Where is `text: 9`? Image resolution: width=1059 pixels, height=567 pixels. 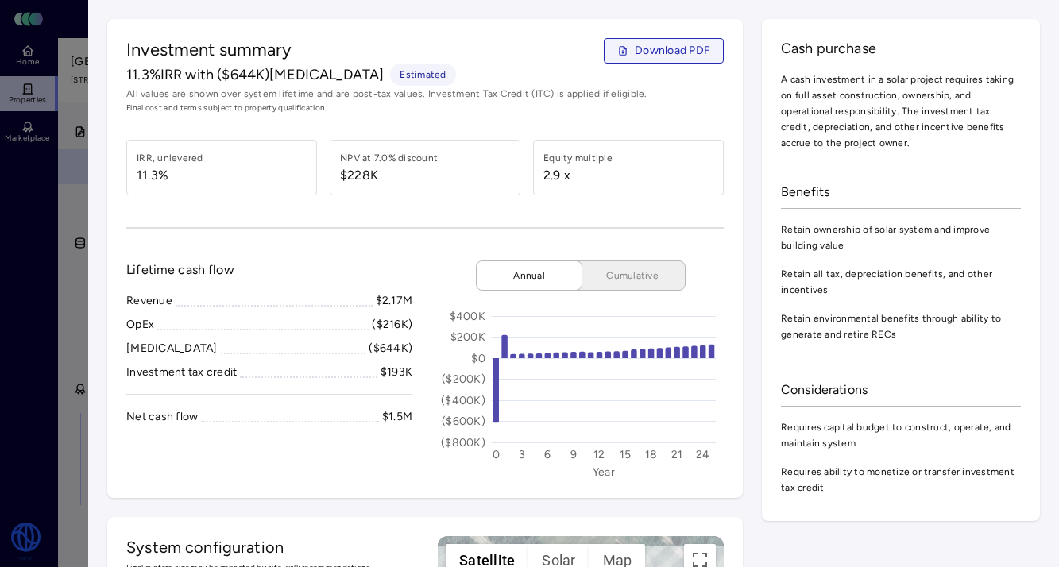 text: 9 is located at coordinates (574, 454).